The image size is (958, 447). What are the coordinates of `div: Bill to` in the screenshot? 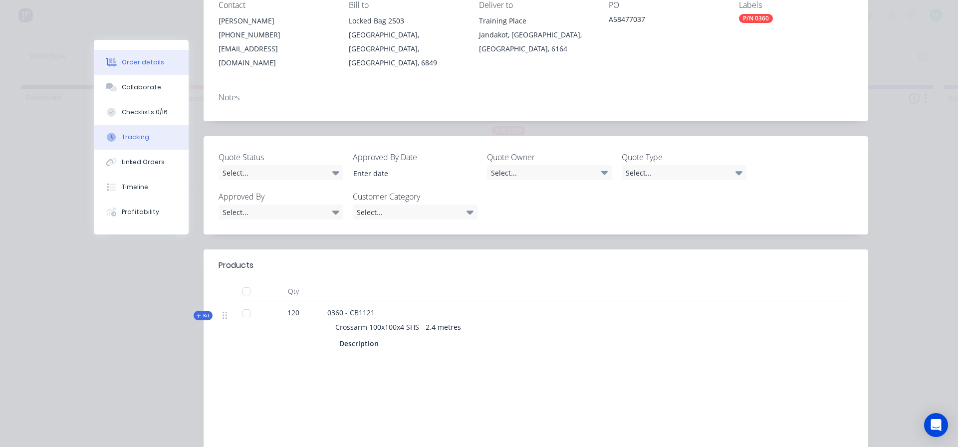 It's located at (406, 5).